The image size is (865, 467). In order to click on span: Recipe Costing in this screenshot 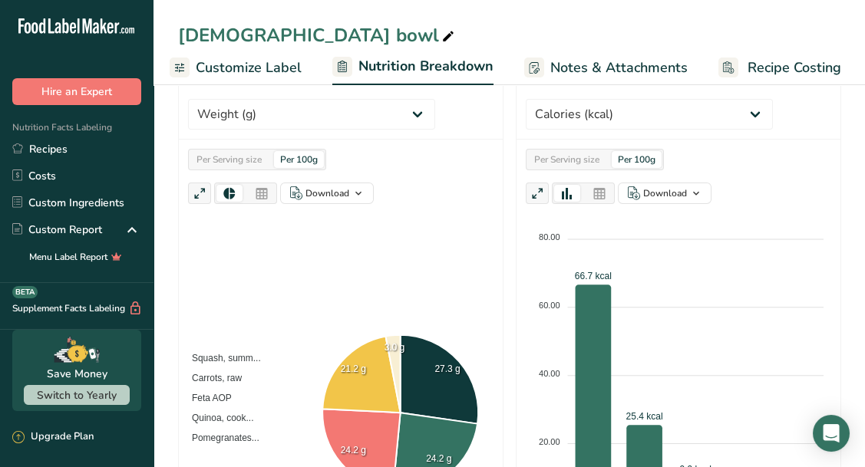, I will do `click(794, 68)`.